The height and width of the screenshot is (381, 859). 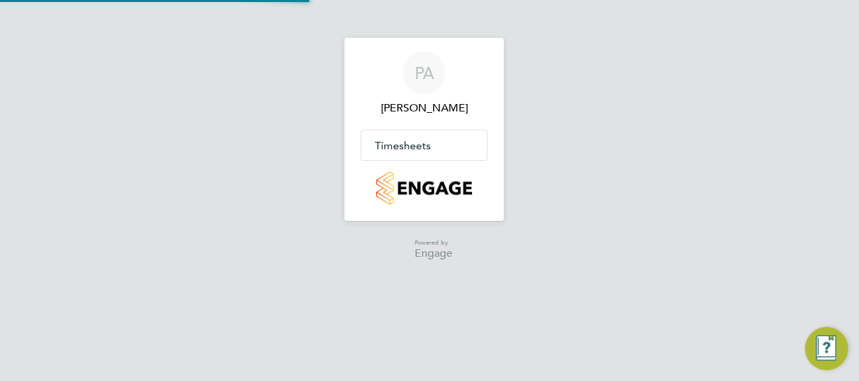 I want to click on span: Timesheets, so click(x=402, y=145).